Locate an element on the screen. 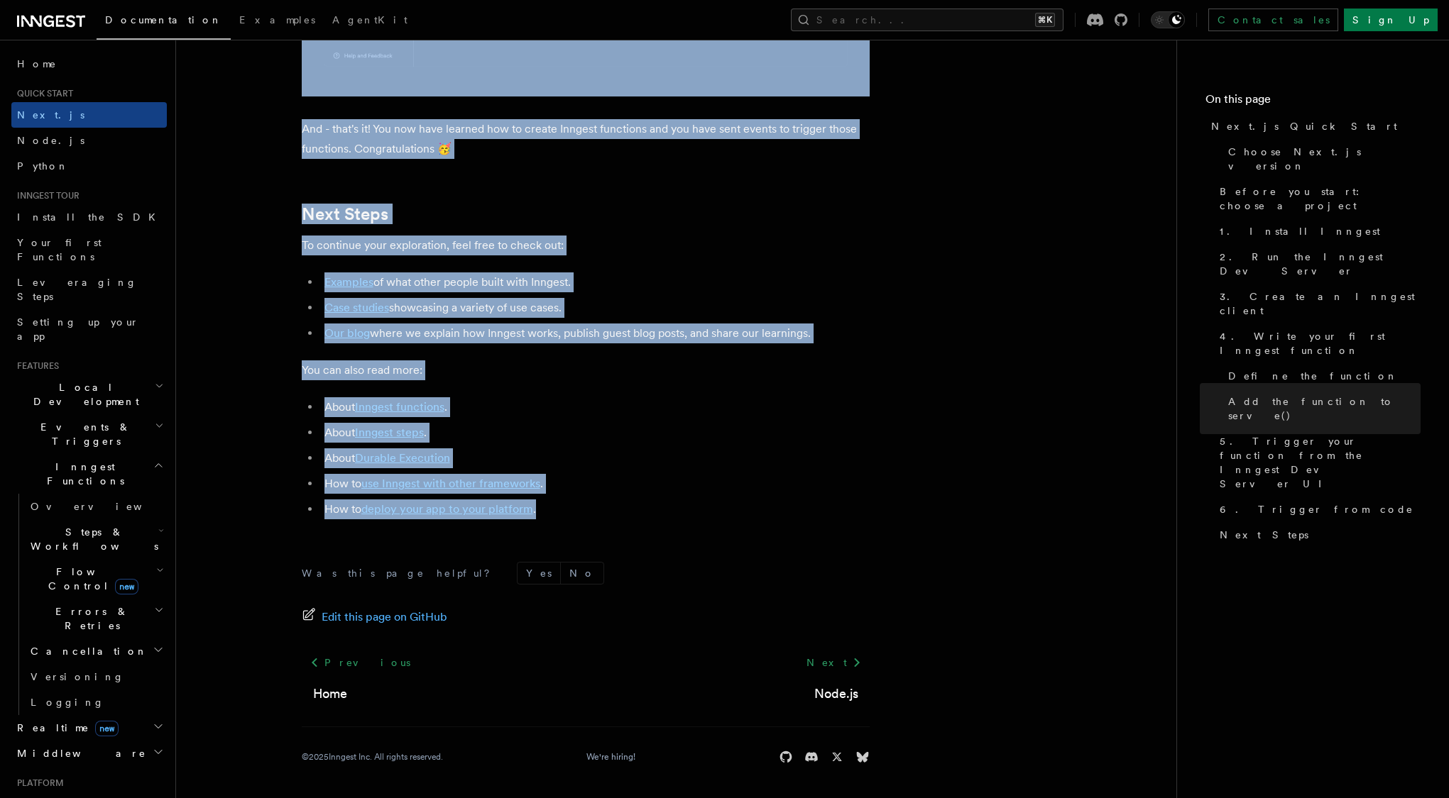  div: Inngest Functions is located at coordinates (89, 605).